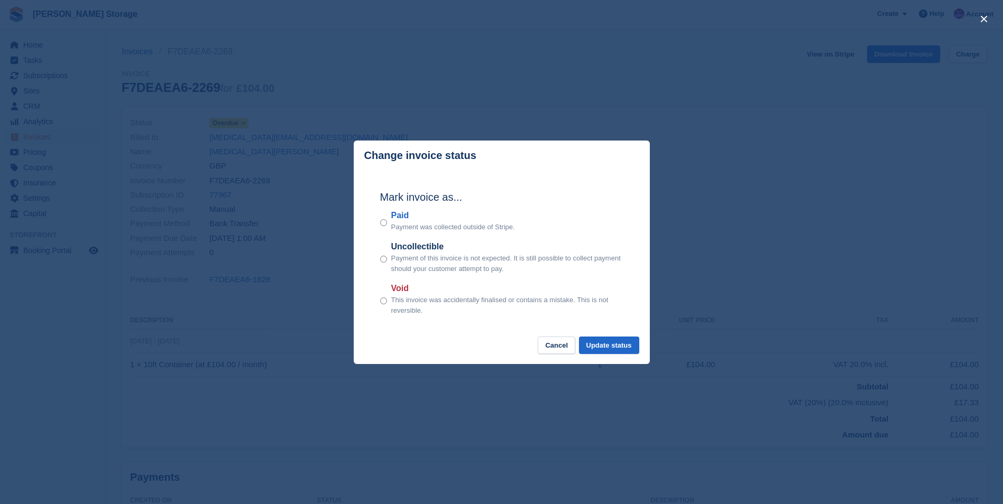 This screenshot has height=504, width=1003. What do you see at coordinates (507, 263) in the screenshot?
I see `p: Payment of this invoice is not expected. It is still possible to collect payment should your cust...` at bounding box center [507, 263].